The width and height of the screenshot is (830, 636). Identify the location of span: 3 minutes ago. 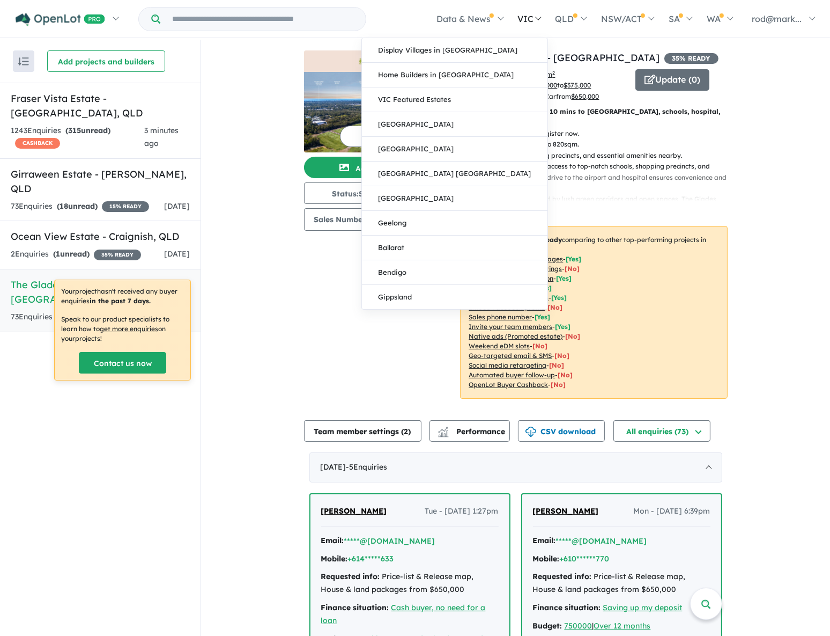
(161, 137).